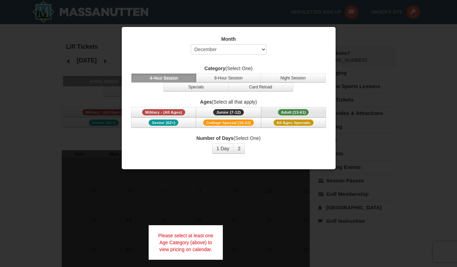  I want to click on span: Military - (All Ages), so click(163, 112).